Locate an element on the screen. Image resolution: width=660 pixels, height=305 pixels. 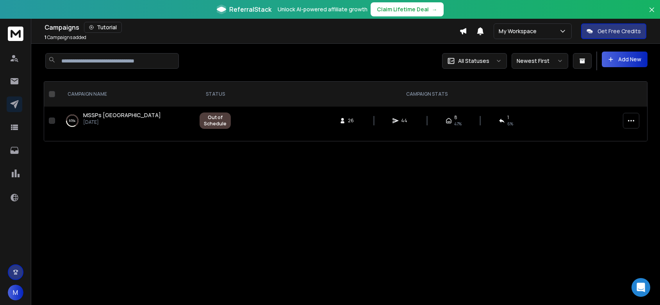
div: Out of Schedule is located at coordinates (215, 121).